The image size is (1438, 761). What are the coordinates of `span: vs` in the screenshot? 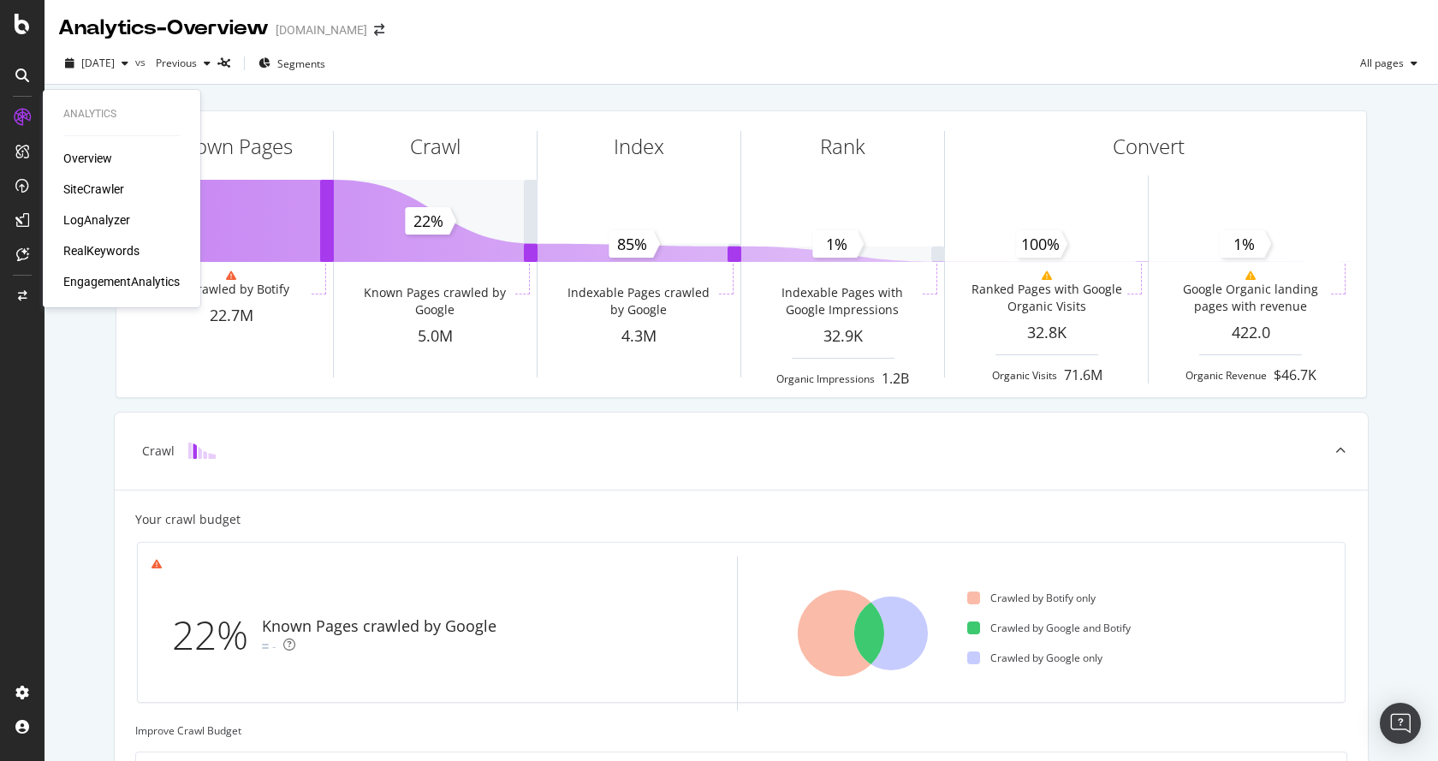 It's located at (142, 62).